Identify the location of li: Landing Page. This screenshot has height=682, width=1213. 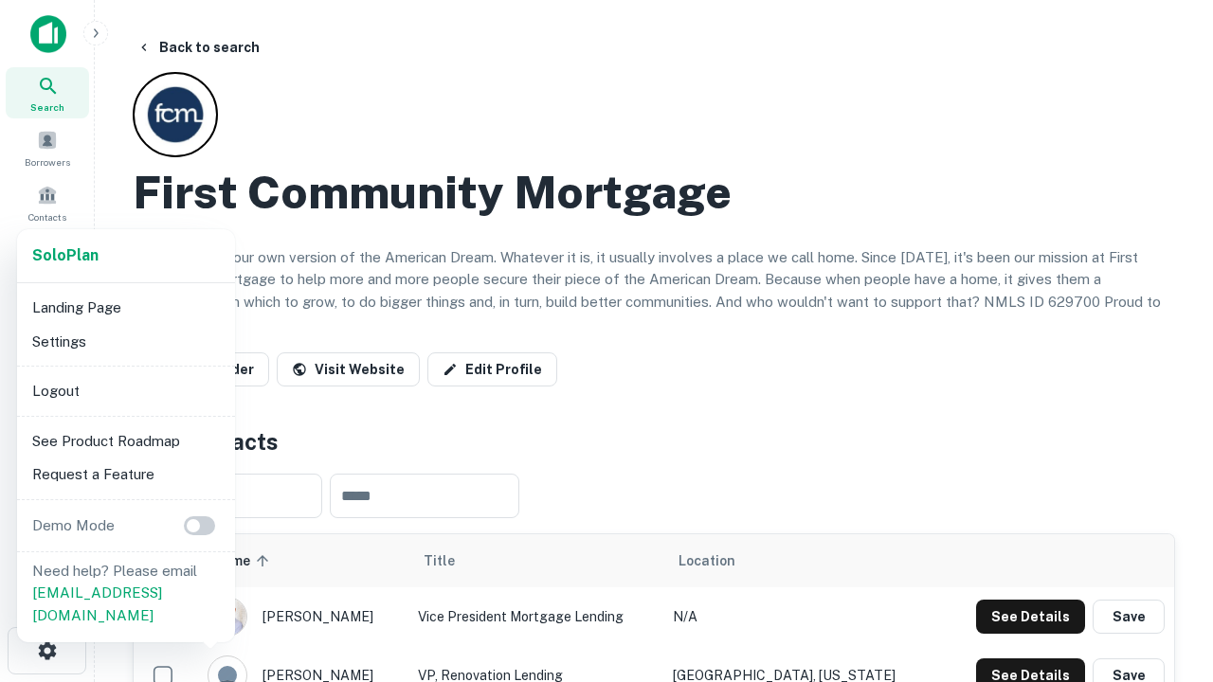
(126, 308).